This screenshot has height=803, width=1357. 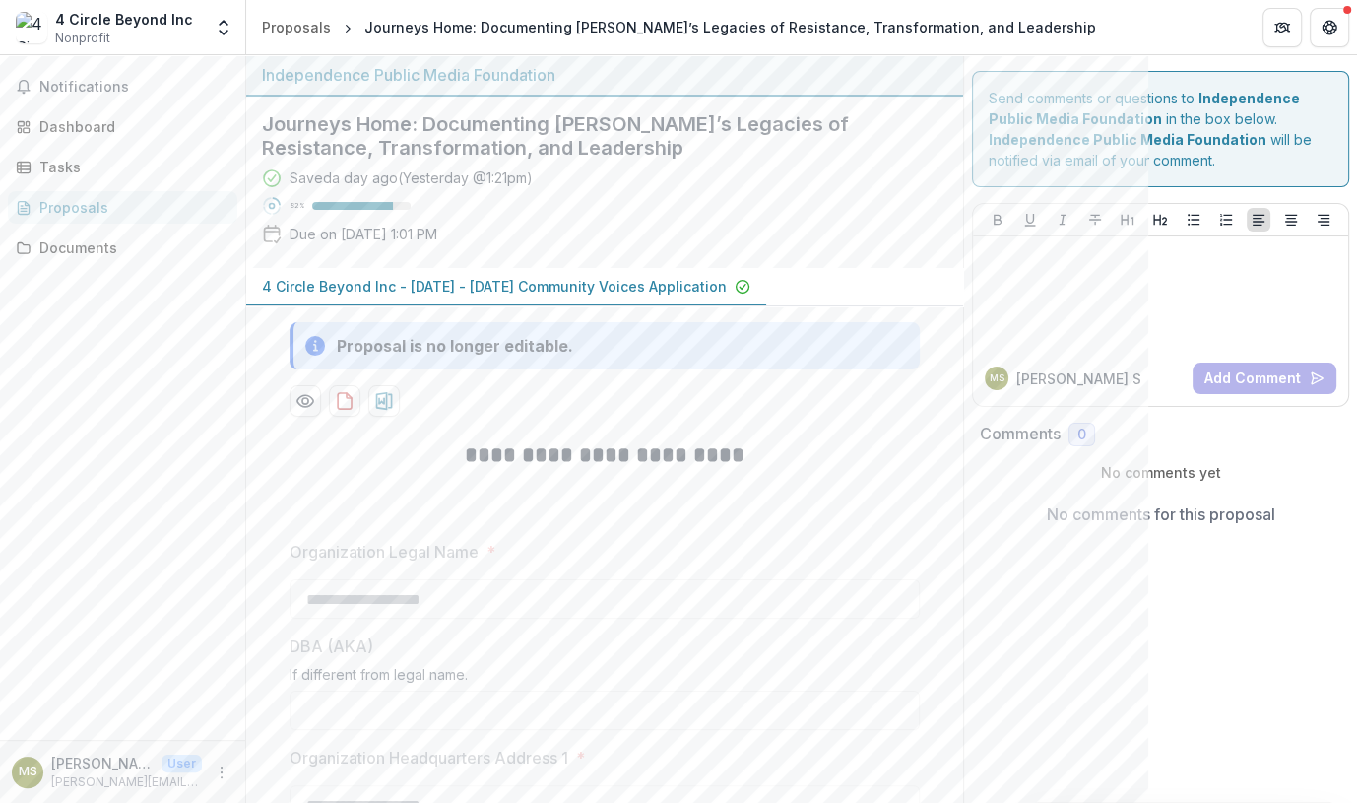 I want to click on div: Saved a day ago ( Yesterday @ 1:21pm ), so click(x=411, y=177).